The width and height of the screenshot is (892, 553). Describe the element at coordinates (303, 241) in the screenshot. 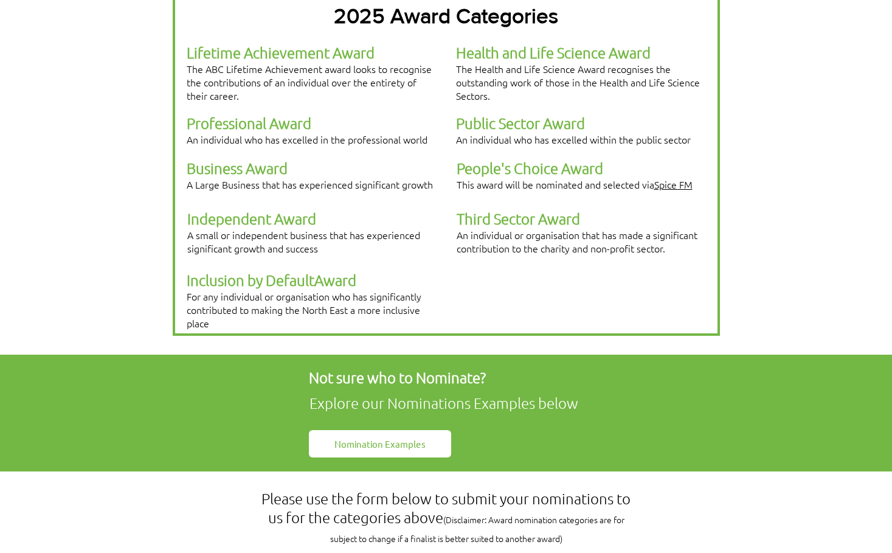

I see `span: A small or independent business that has experienced significant growth and success` at that location.